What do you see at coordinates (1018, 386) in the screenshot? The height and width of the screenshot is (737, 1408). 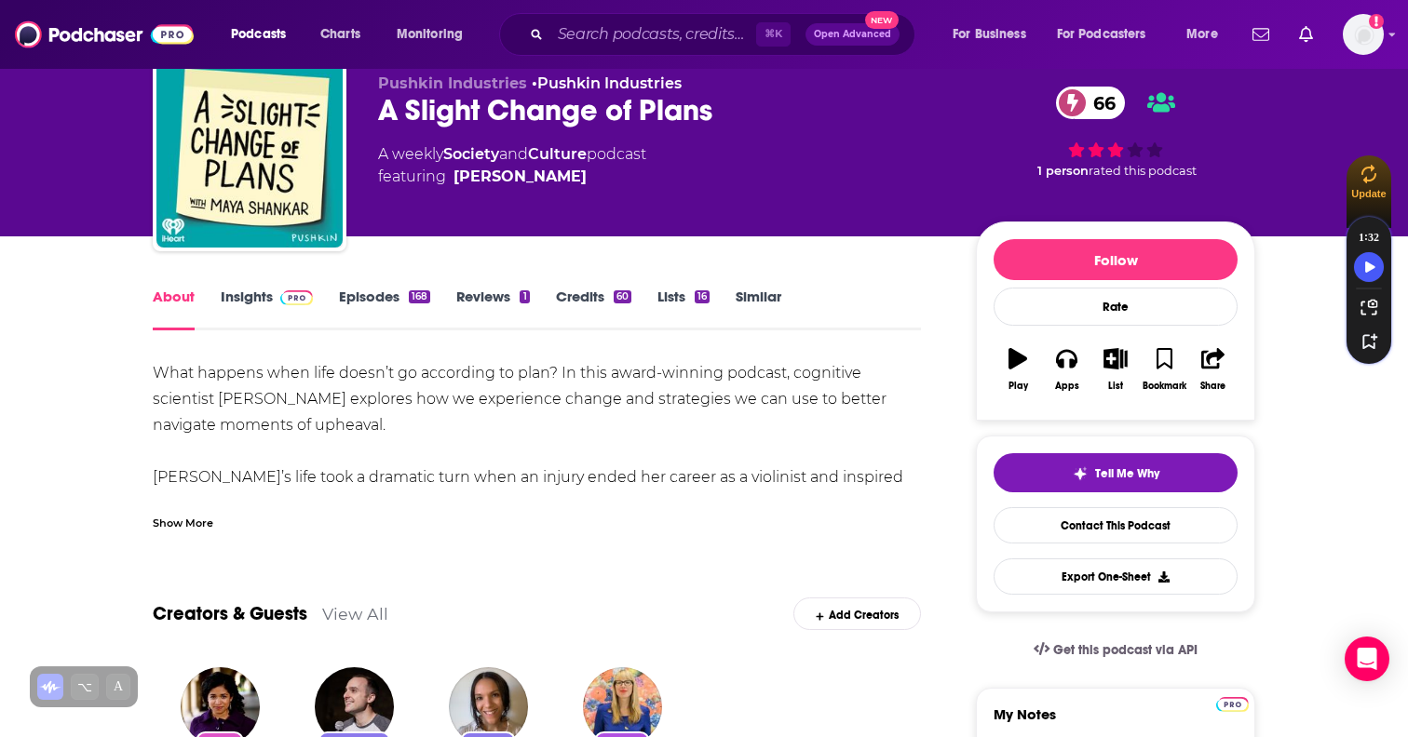 I see `div: Play` at bounding box center [1018, 386].